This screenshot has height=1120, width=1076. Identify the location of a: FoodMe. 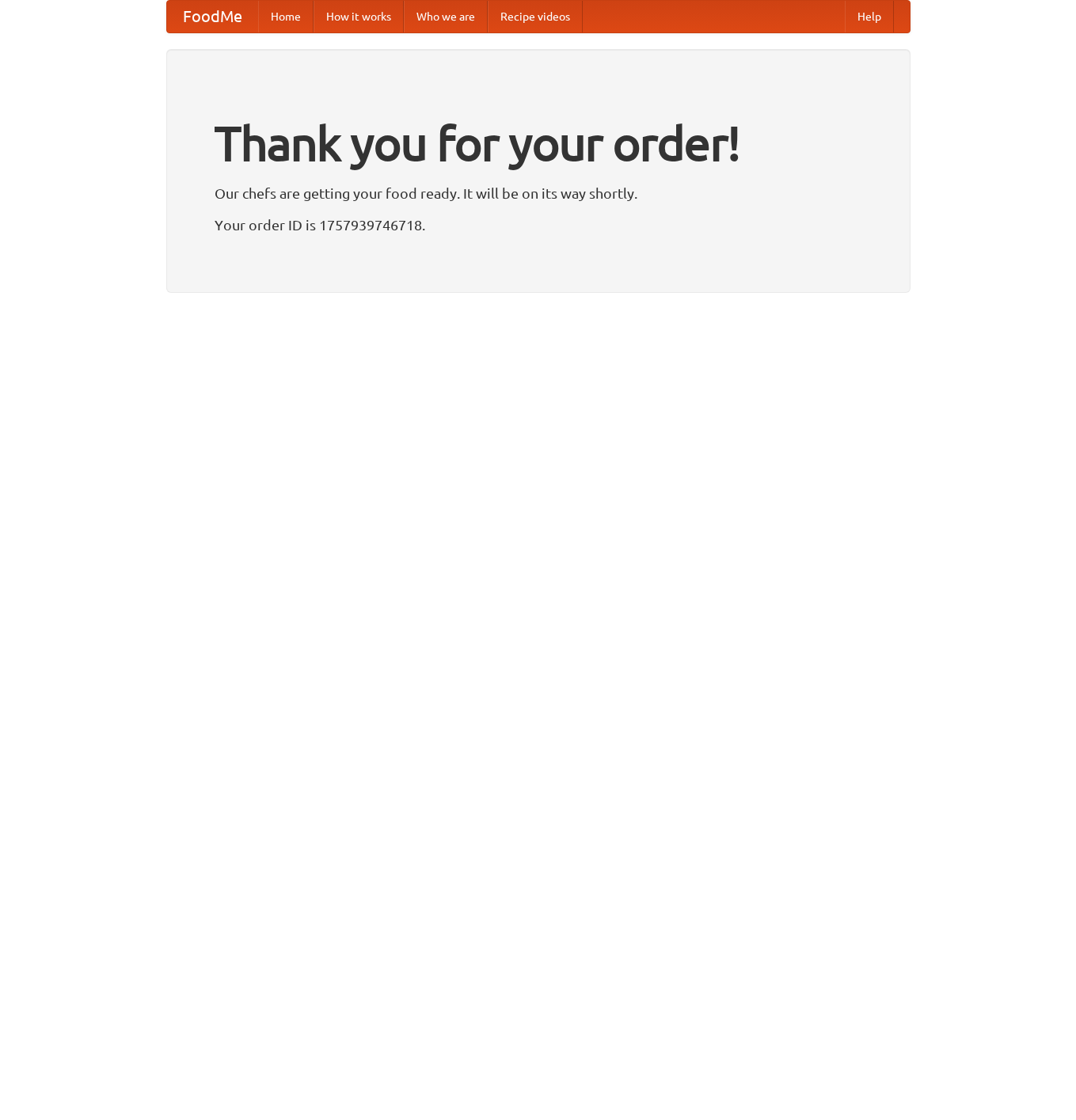
(212, 16).